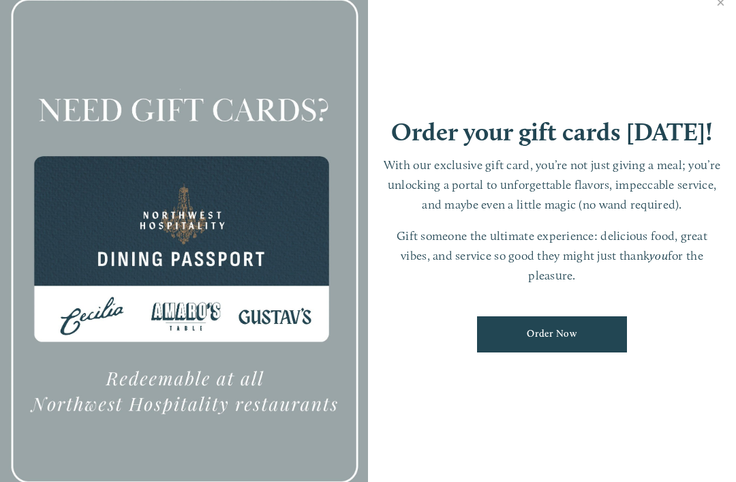  What do you see at coordinates (552, 255) in the screenshot?
I see `p: Gift someone the ultimate experience: delicious food, great vibes, and service so good they might...` at bounding box center [552, 255].